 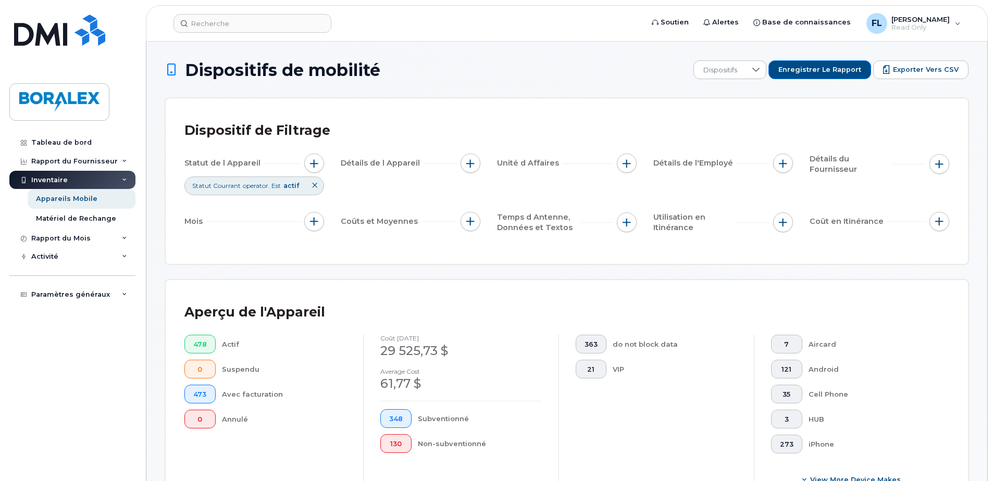 I want to click on button: 3, so click(x=787, y=419).